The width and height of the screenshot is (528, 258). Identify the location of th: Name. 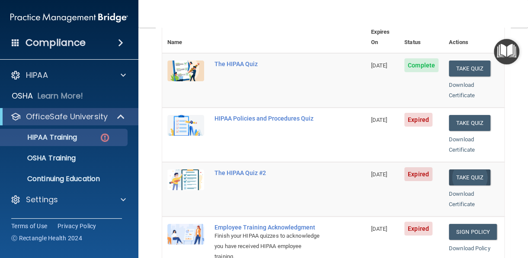
(186, 37).